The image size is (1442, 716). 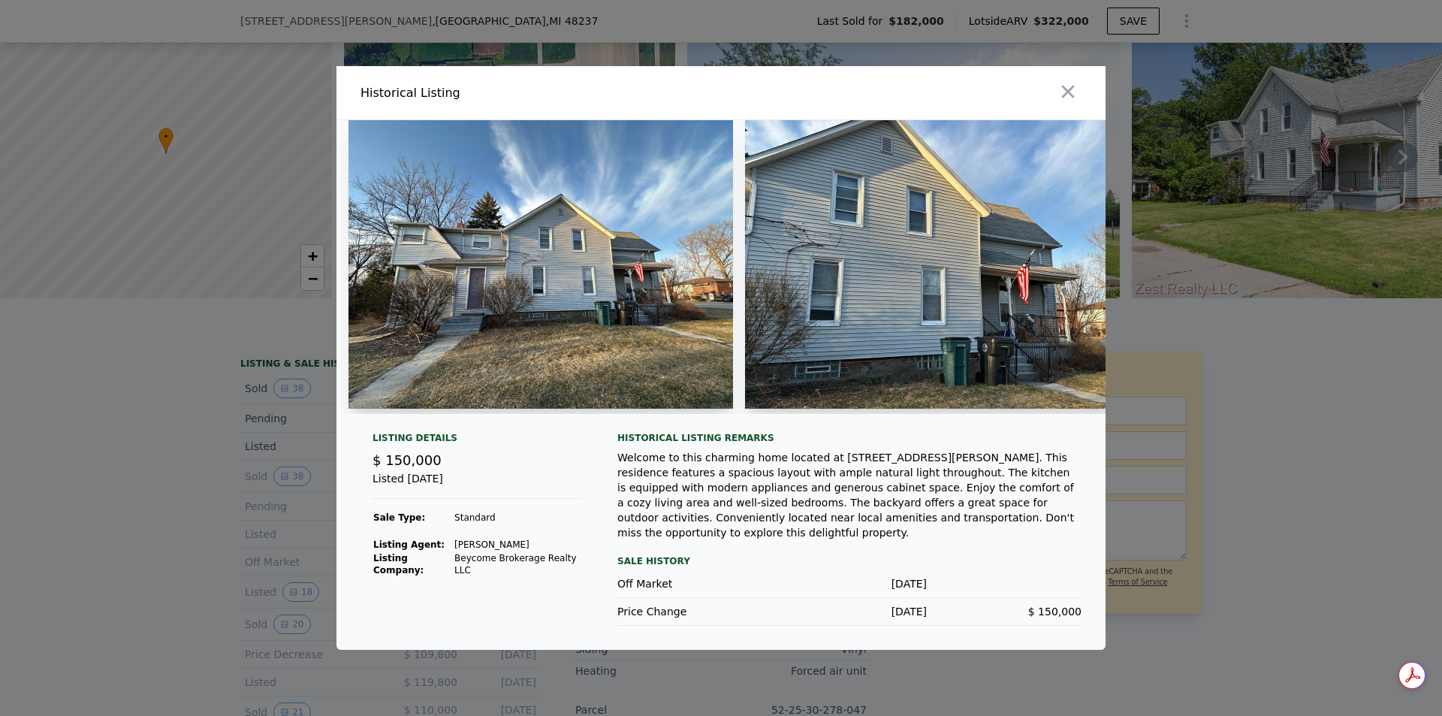 I want to click on td: Beycome Brokerage Realty LLC, so click(x=517, y=564).